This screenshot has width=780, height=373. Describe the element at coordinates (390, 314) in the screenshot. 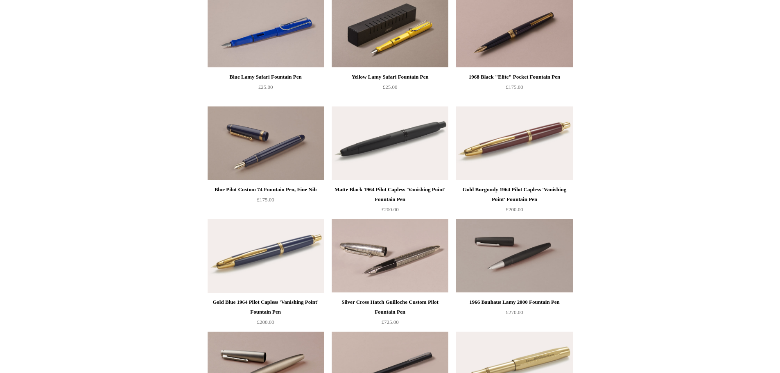

I see `a: Silver Cross Hatch Guilloche Custom Pilot Fountain Pen £725.00` at that location.